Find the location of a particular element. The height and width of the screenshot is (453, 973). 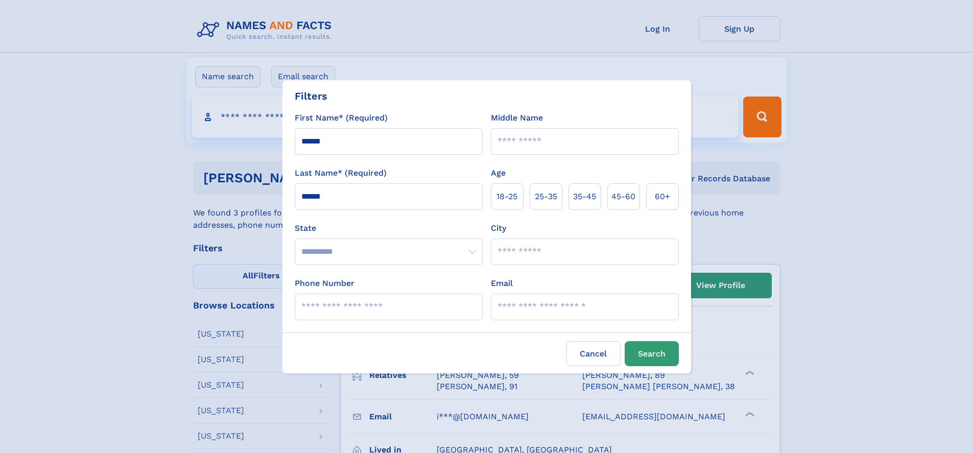

span: 18‑25 is located at coordinates (507, 197).